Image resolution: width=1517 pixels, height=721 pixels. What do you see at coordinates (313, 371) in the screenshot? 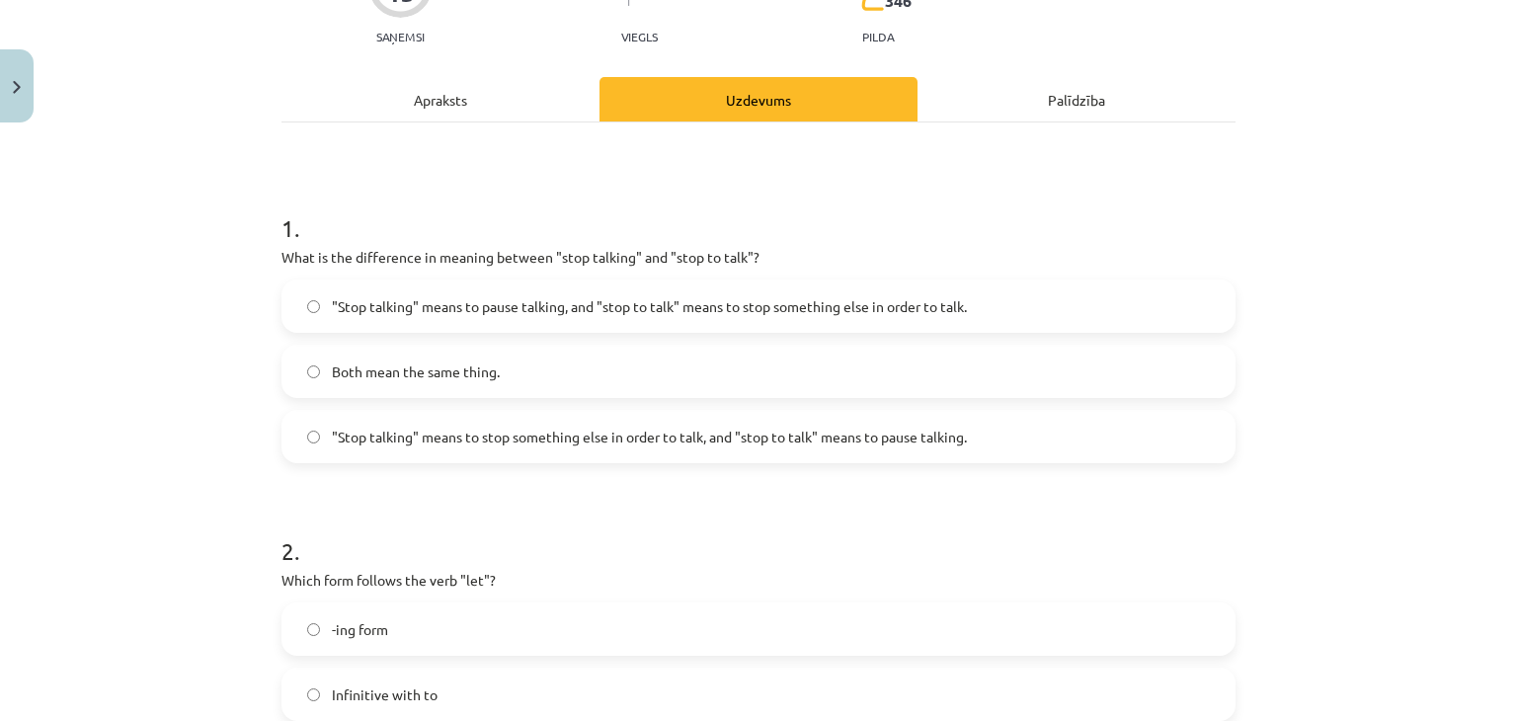
I see `input: Both mean the same thing.` at bounding box center [313, 371].